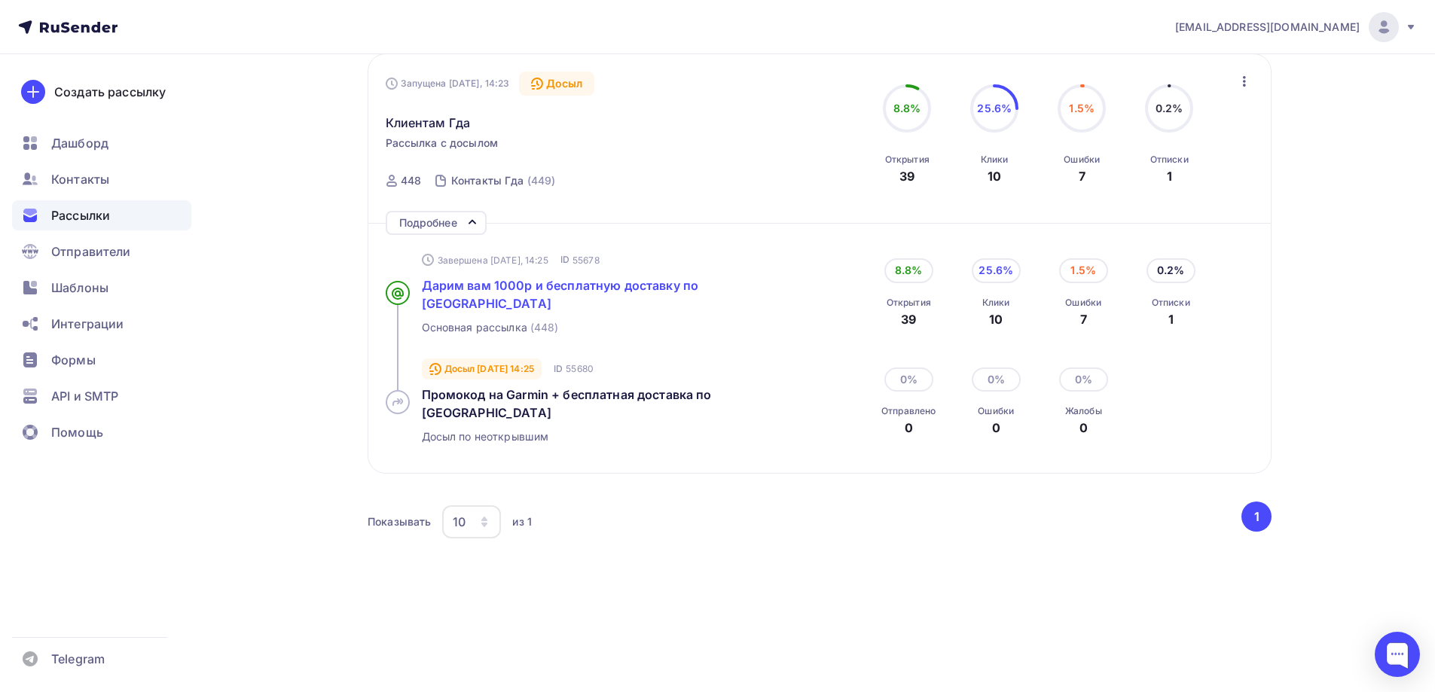  I want to click on a: Рассылки, so click(102, 215).